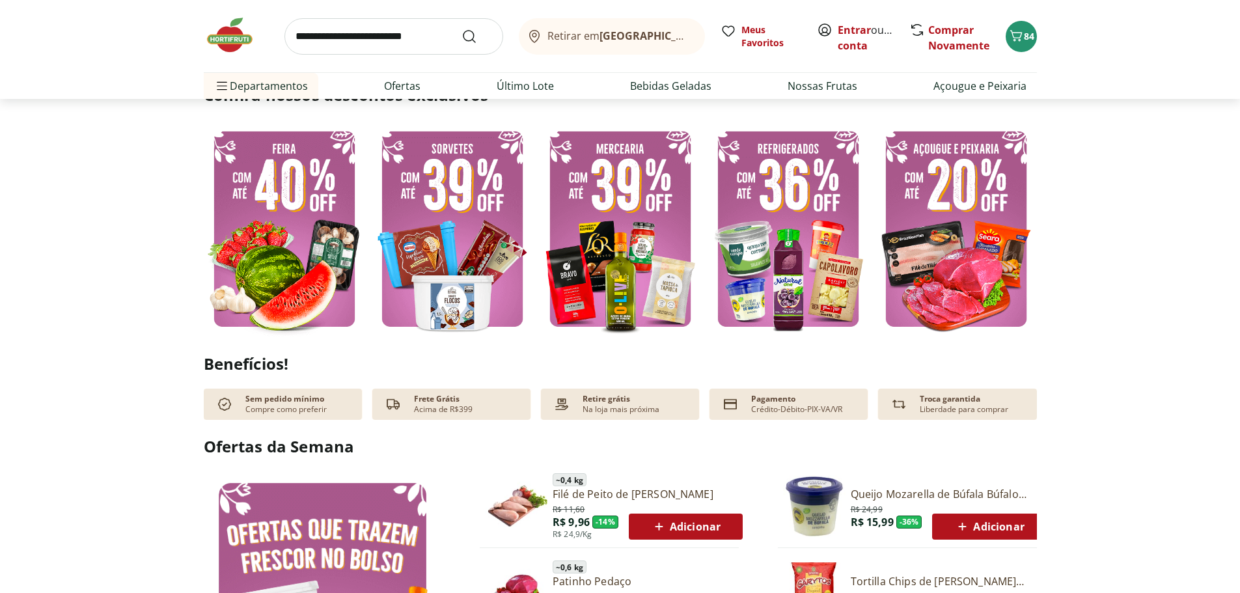  Describe the element at coordinates (621, 409) in the screenshot. I see `p: Na loja mais próxima` at that location.